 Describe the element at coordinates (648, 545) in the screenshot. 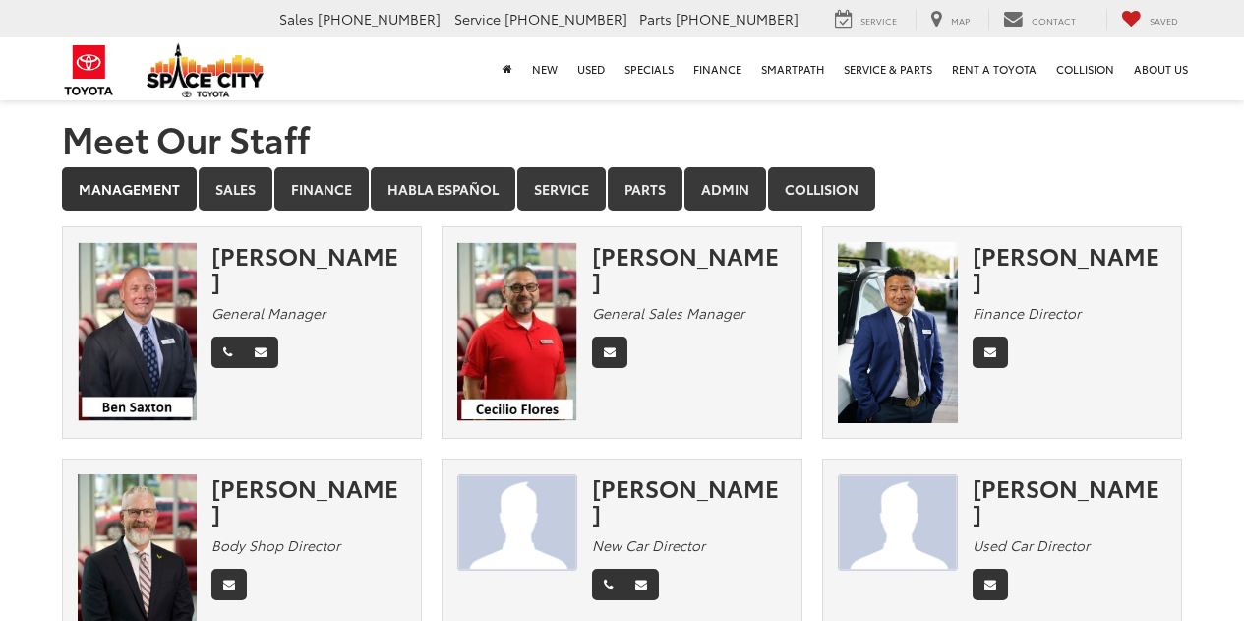

I see `em: New Car Director` at that location.